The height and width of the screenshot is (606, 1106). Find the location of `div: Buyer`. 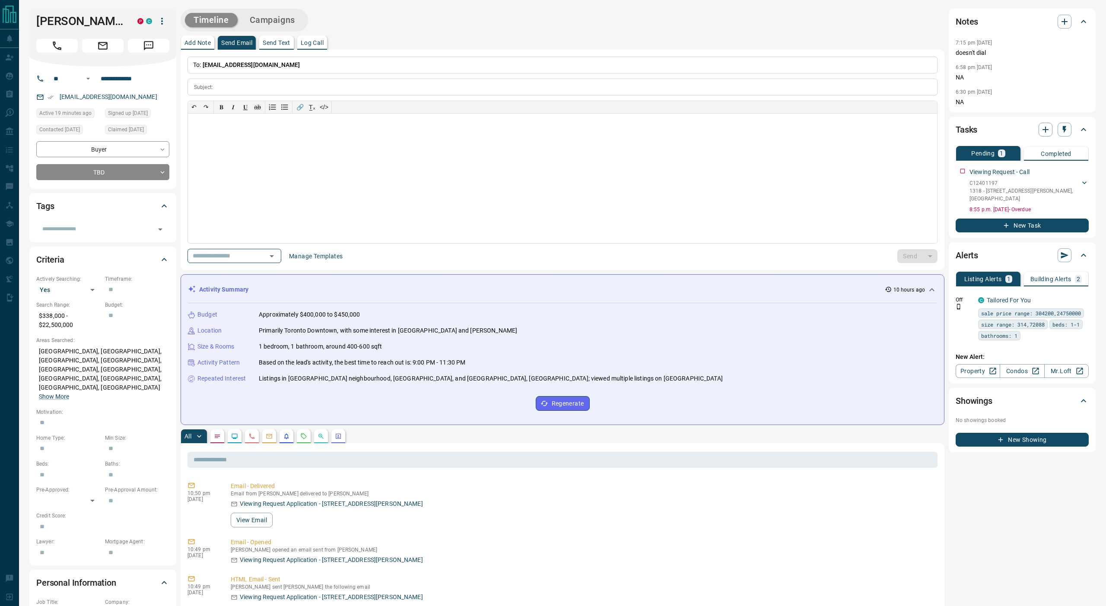

div: Buyer is located at coordinates (103, 149).